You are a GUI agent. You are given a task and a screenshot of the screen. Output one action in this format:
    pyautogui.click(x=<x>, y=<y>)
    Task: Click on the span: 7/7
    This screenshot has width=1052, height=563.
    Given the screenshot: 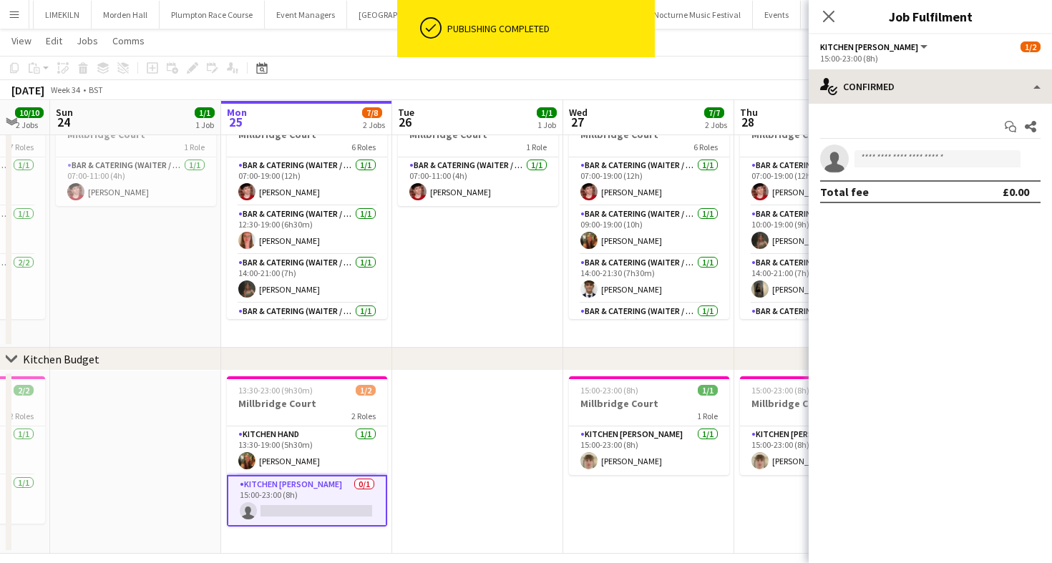 What is the action you would take?
    pyautogui.click(x=714, y=112)
    